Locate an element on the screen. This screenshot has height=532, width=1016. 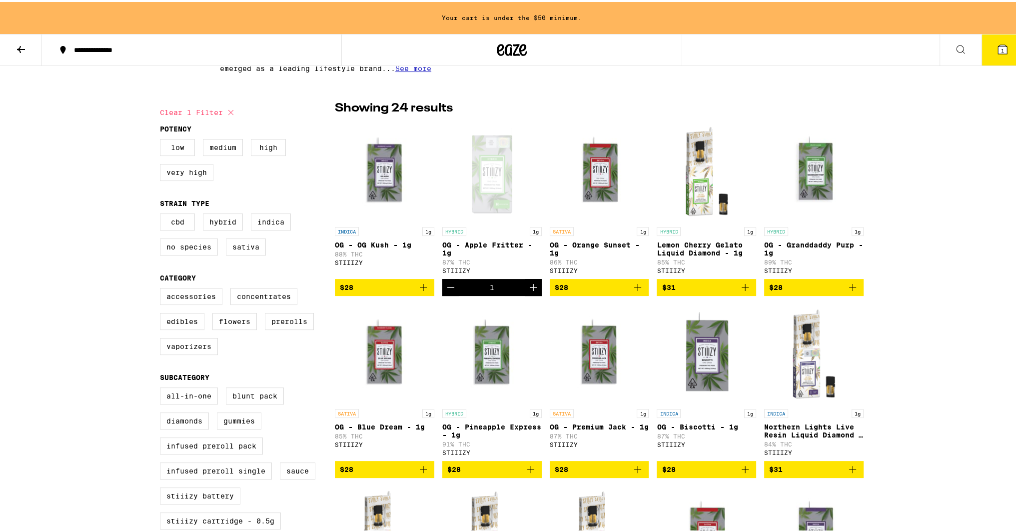
label: Concentrates is located at coordinates (264, 294).